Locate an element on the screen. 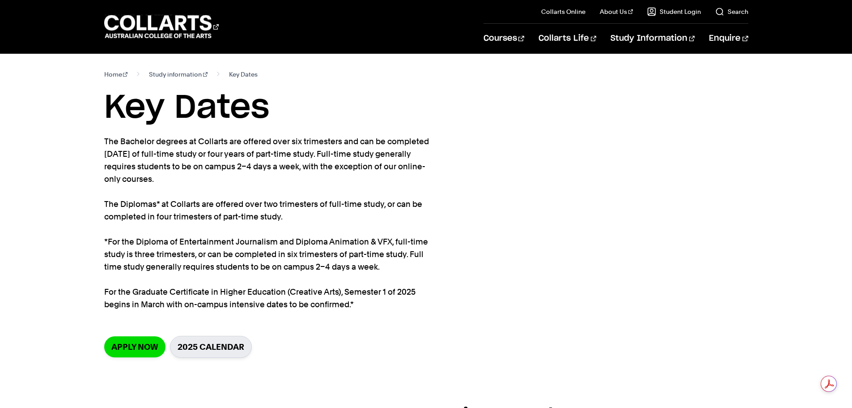  a: Home is located at coordinates (116, 74).